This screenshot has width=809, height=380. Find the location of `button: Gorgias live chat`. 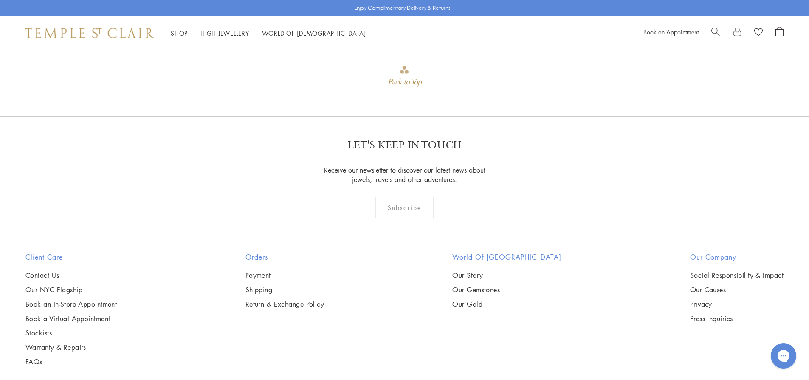

button: Gorgias live chat is located at coordinates (17, 16).